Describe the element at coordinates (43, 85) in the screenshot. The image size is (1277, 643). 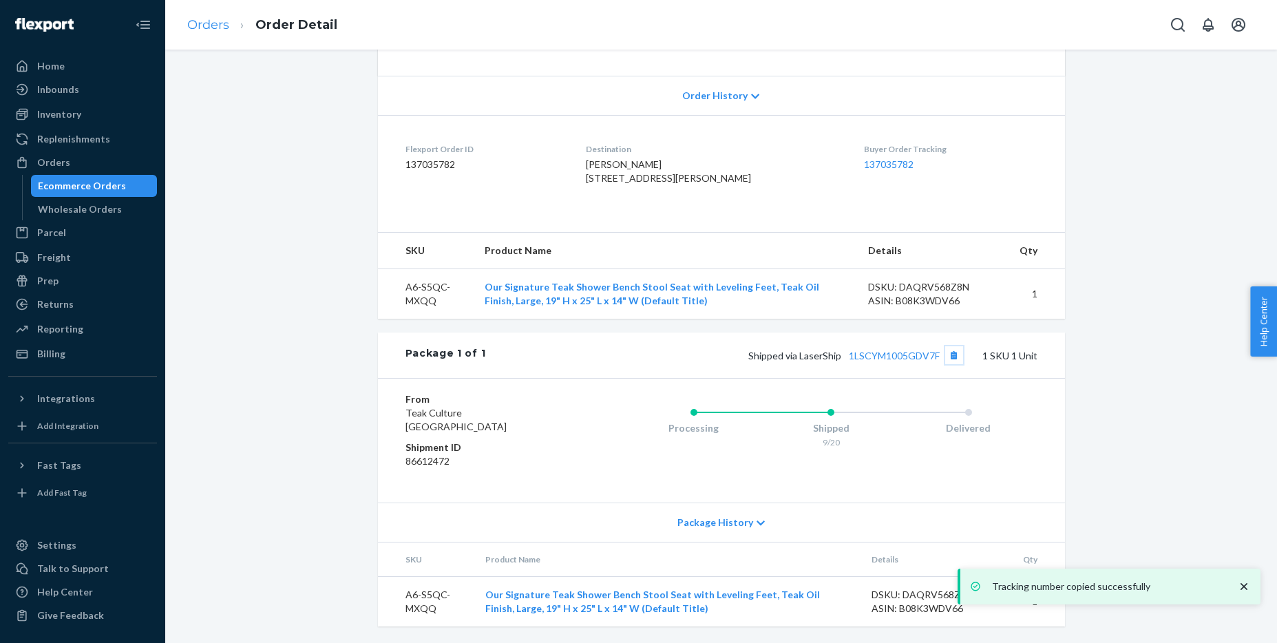
I see `img: tab_domain_overview_orange.svg` at that location.